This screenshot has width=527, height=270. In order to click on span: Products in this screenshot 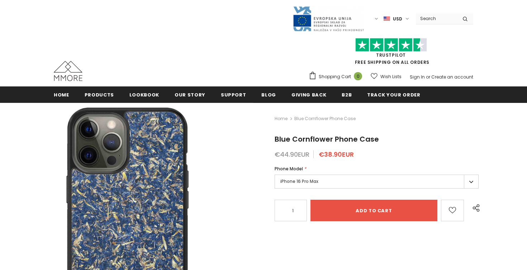, I will do `click(99, 95)`.